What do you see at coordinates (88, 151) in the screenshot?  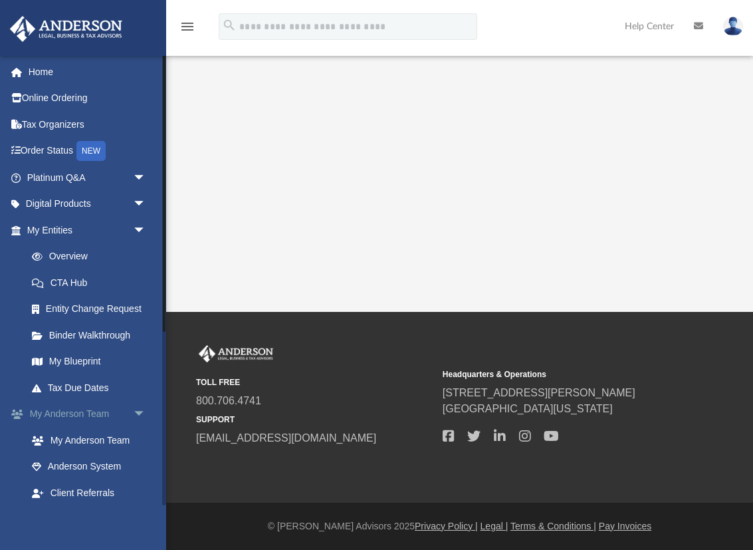 I see `a: Order StatusNEW` at bounding box center [88, 151].